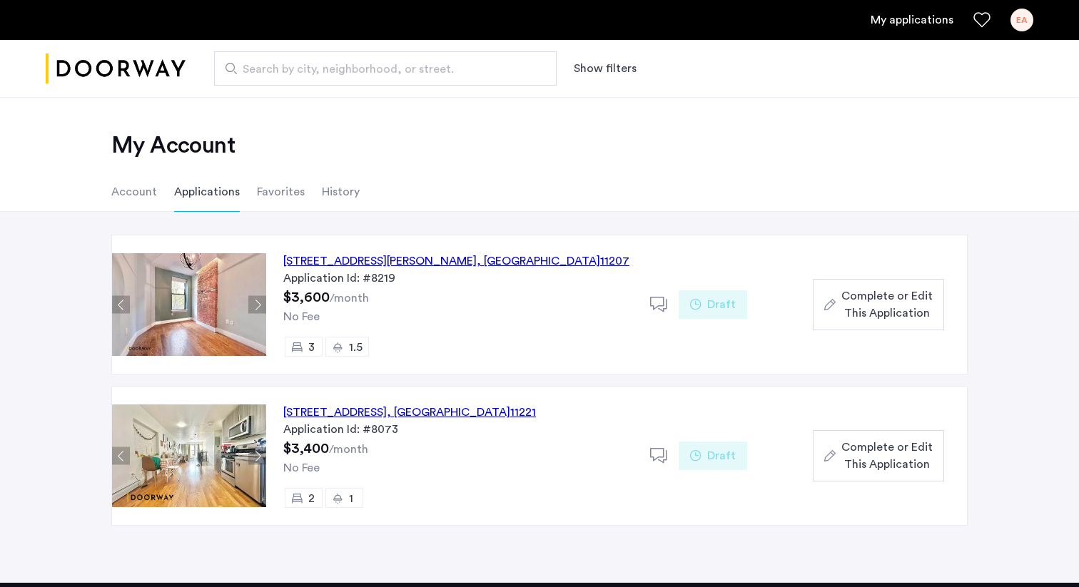 This screenshot has height=587, width=1079. Describe the element at coordinates (912, 20) in the screenshot. I see `a: My application` at that location.